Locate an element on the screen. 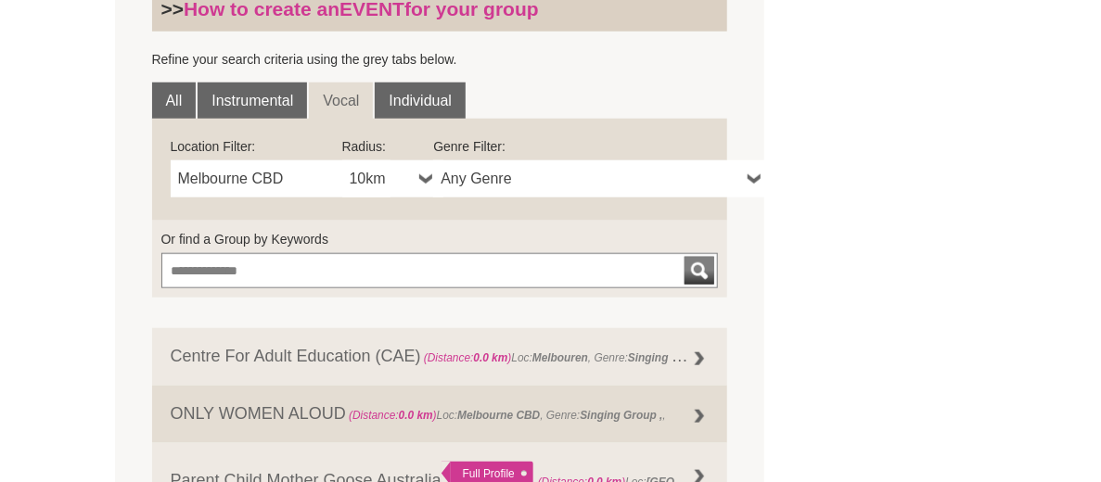 This screenshot has width=1101, height=482. a: Individual is located at coordinates (420, 101).